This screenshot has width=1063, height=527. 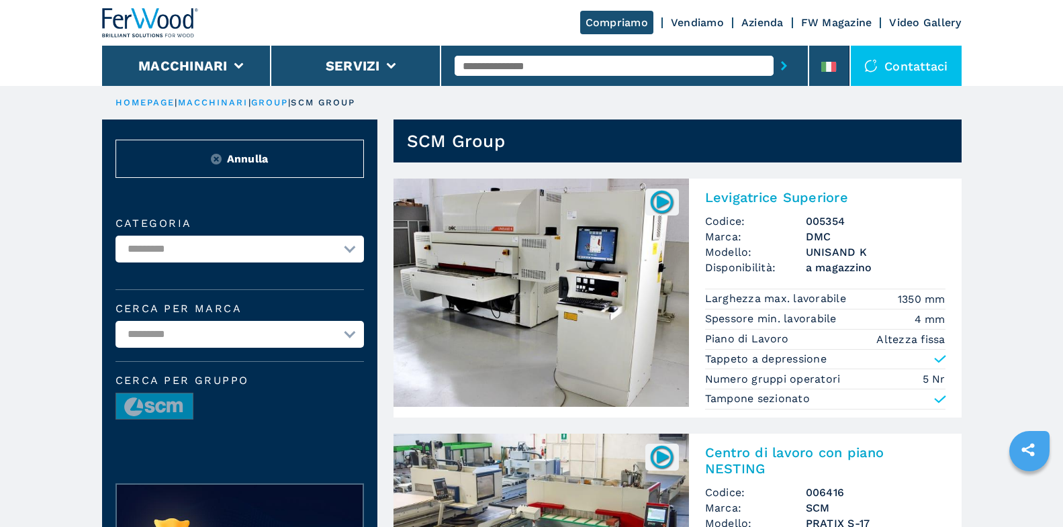 I want to click on a: group, so click(x=270, y=102).